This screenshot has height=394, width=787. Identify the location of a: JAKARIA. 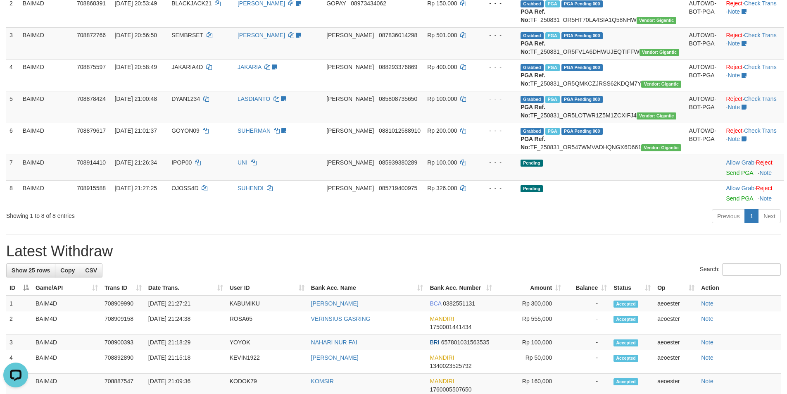
(250, 67).